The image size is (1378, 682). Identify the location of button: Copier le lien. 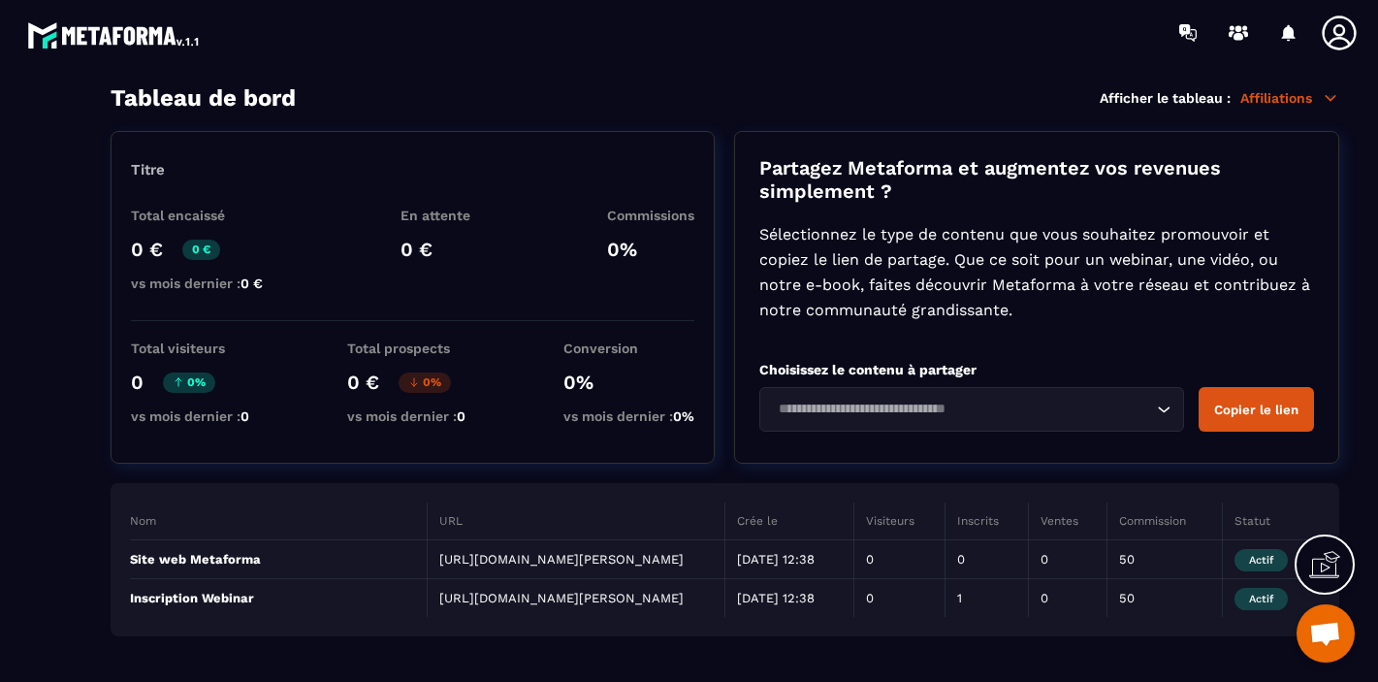
(1256, 409).